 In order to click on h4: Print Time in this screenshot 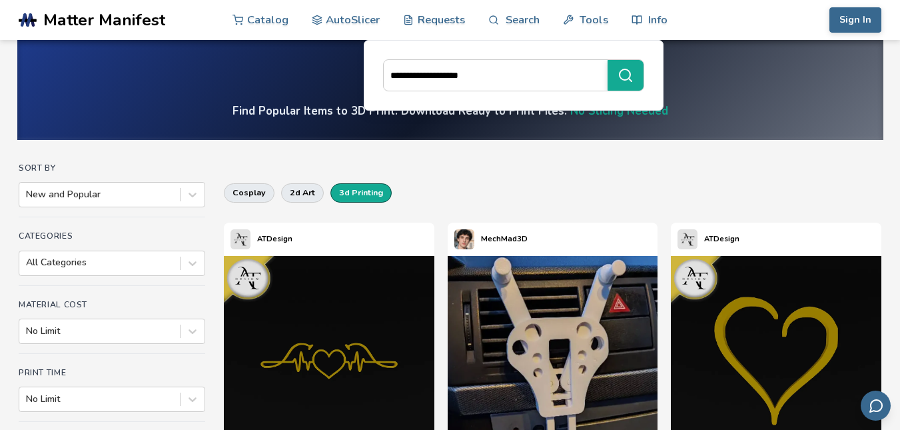, I will do `click(112, 372)`.